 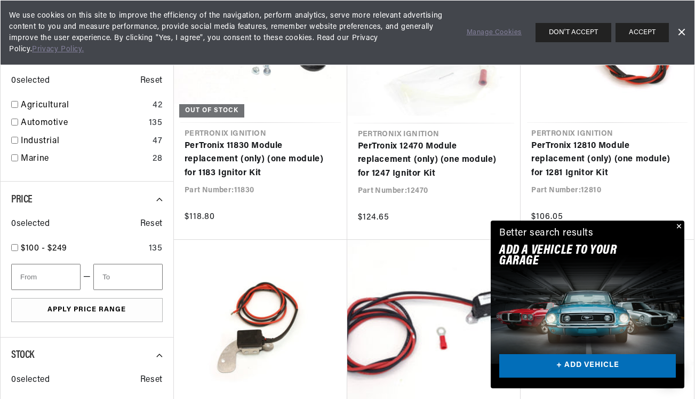 I want to click on input: To, so click(x=128, y=276).